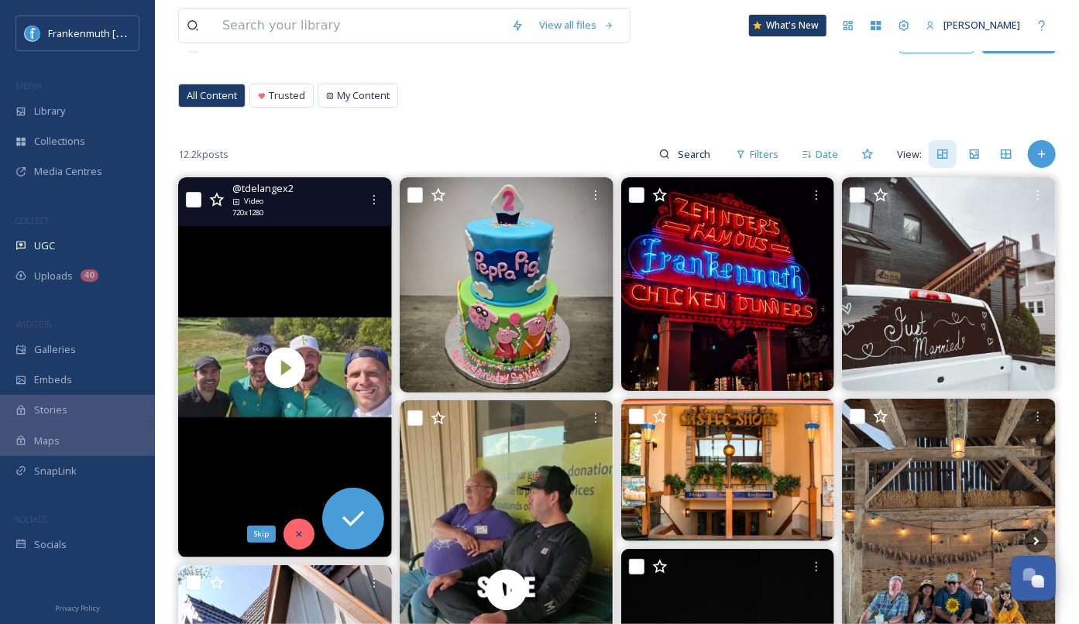 The height and width of the screenshot is (624, 1079). I want to click on input: Search, so click(695, 154).